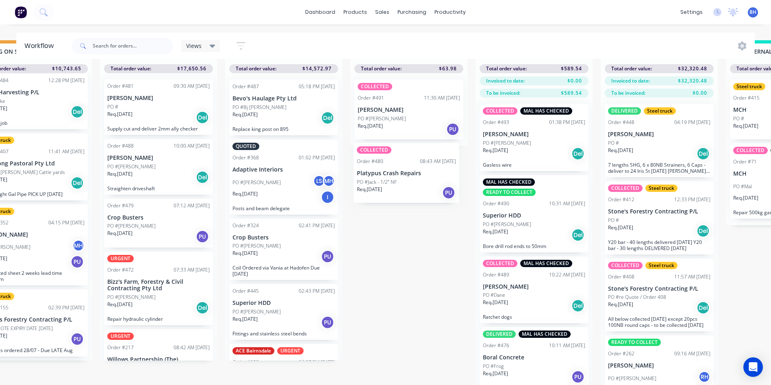  I want to click on span: $17,650.56, so click(192, 69).